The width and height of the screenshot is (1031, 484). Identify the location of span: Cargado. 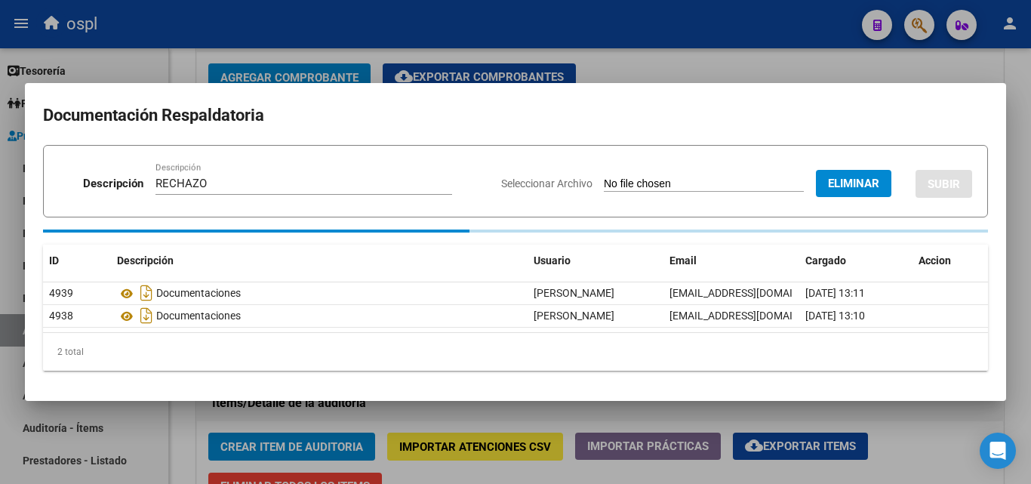
(825, 260).